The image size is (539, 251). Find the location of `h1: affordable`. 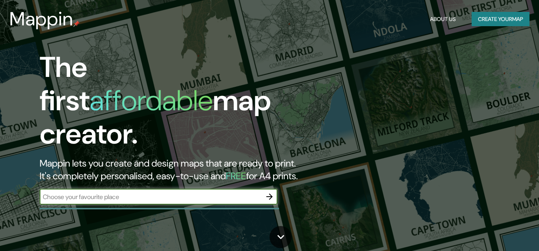

h1: affordable is located at coordinates (151, 100).